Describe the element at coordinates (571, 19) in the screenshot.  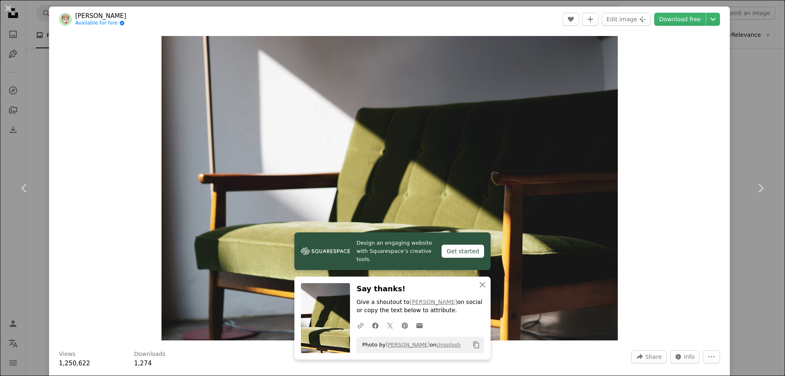
I see `button: Like` at that location.